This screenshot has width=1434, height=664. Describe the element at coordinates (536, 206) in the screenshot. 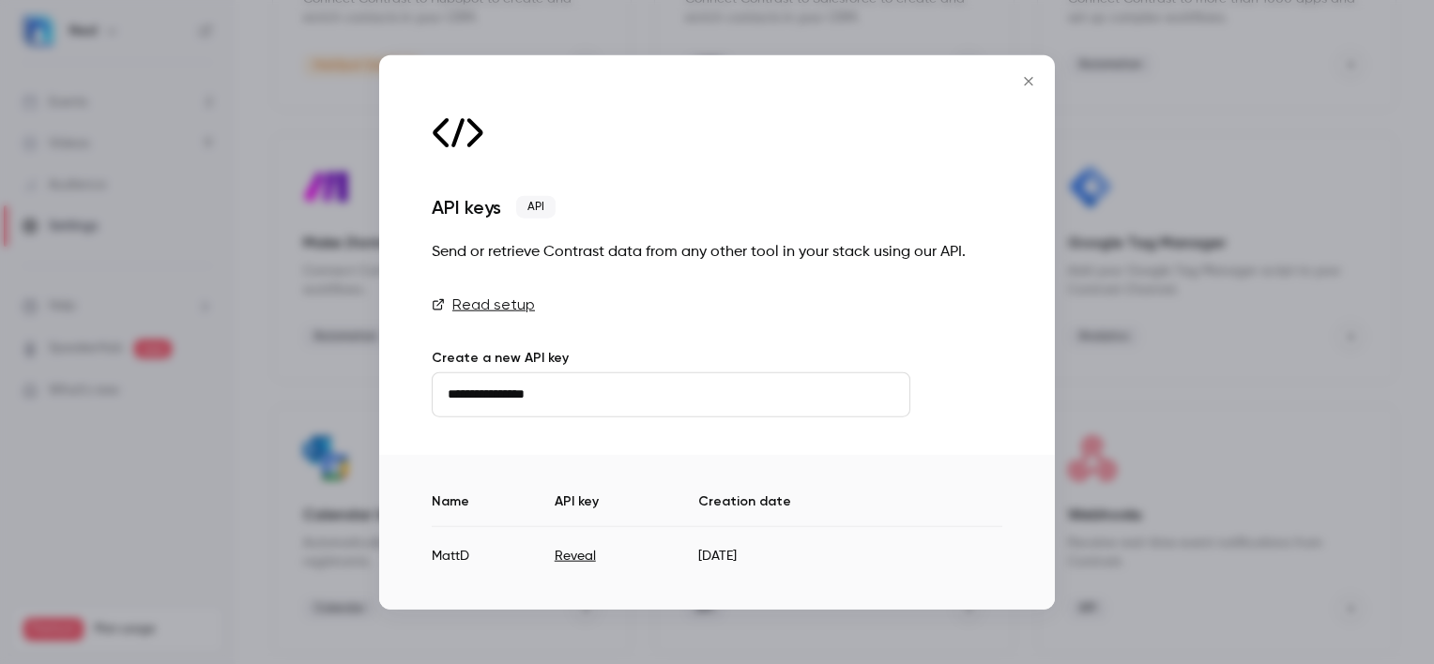

I see `span: API` at that location.